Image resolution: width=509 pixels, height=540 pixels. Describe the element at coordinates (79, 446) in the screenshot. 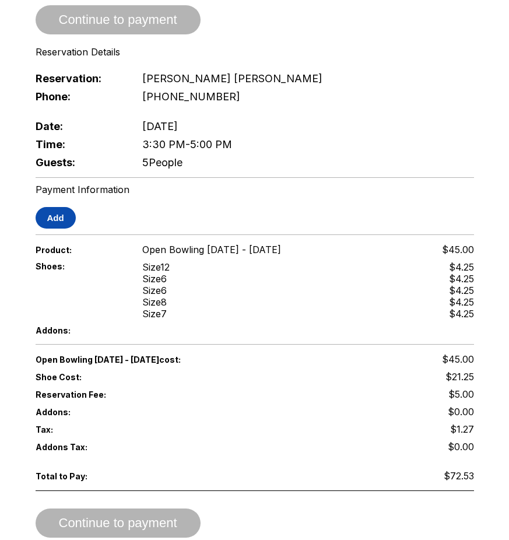

I see `span: Addons Tax:` at that location.